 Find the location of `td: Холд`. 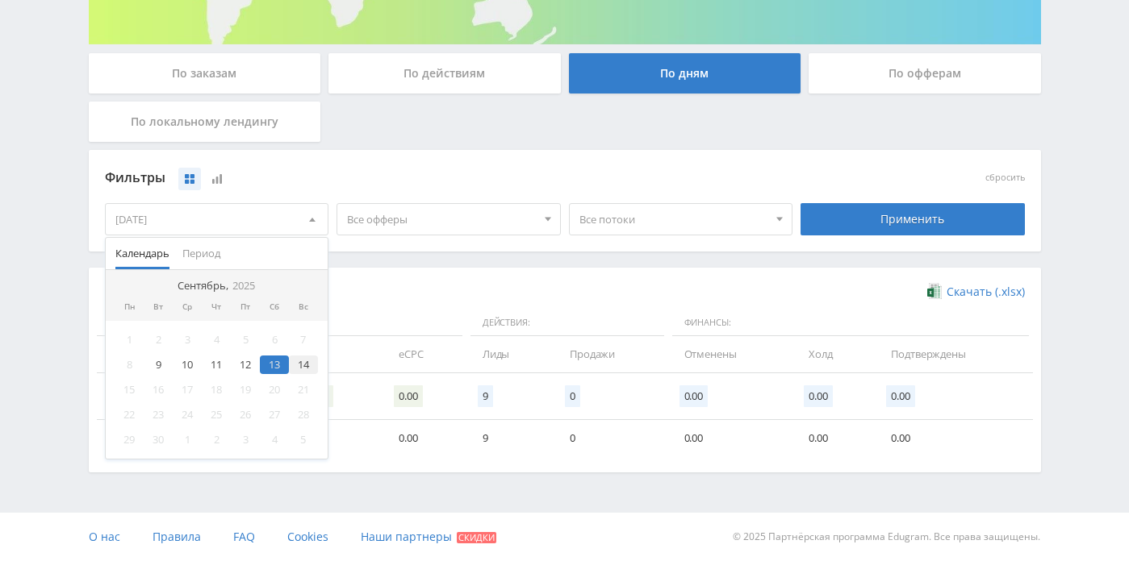

td: Холд is located at coordinates (833, 354).